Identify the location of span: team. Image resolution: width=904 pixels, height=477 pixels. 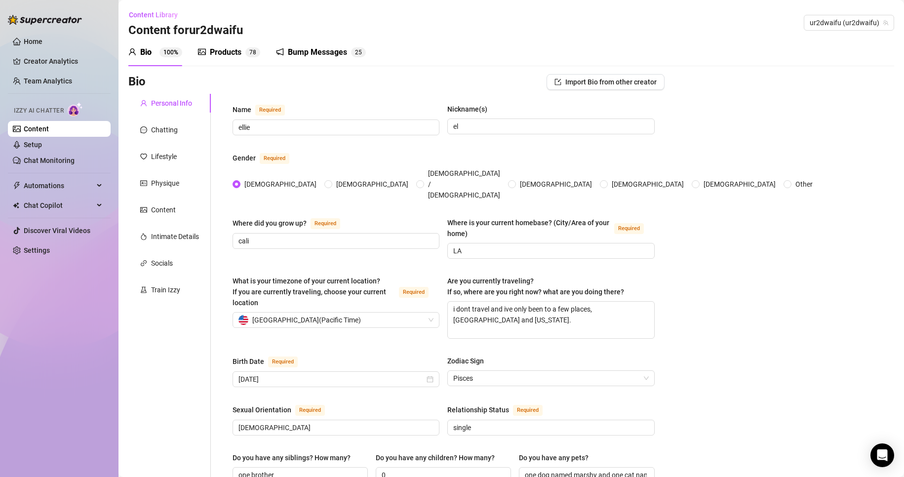
(886, 23).